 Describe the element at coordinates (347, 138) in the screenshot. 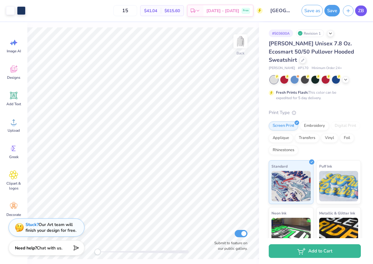

I see `div: Foil` at that location.